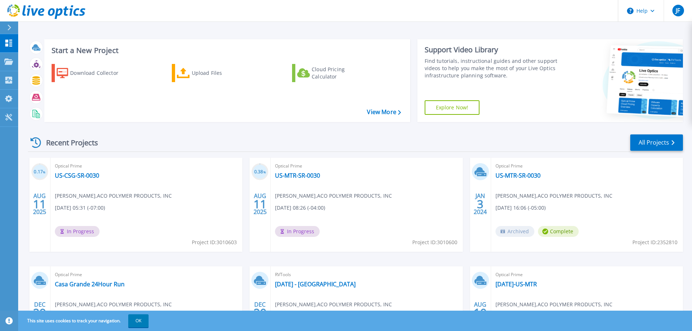 This screenshot has width=692, height=331. I want to click on span: 3, so click(480, 204).